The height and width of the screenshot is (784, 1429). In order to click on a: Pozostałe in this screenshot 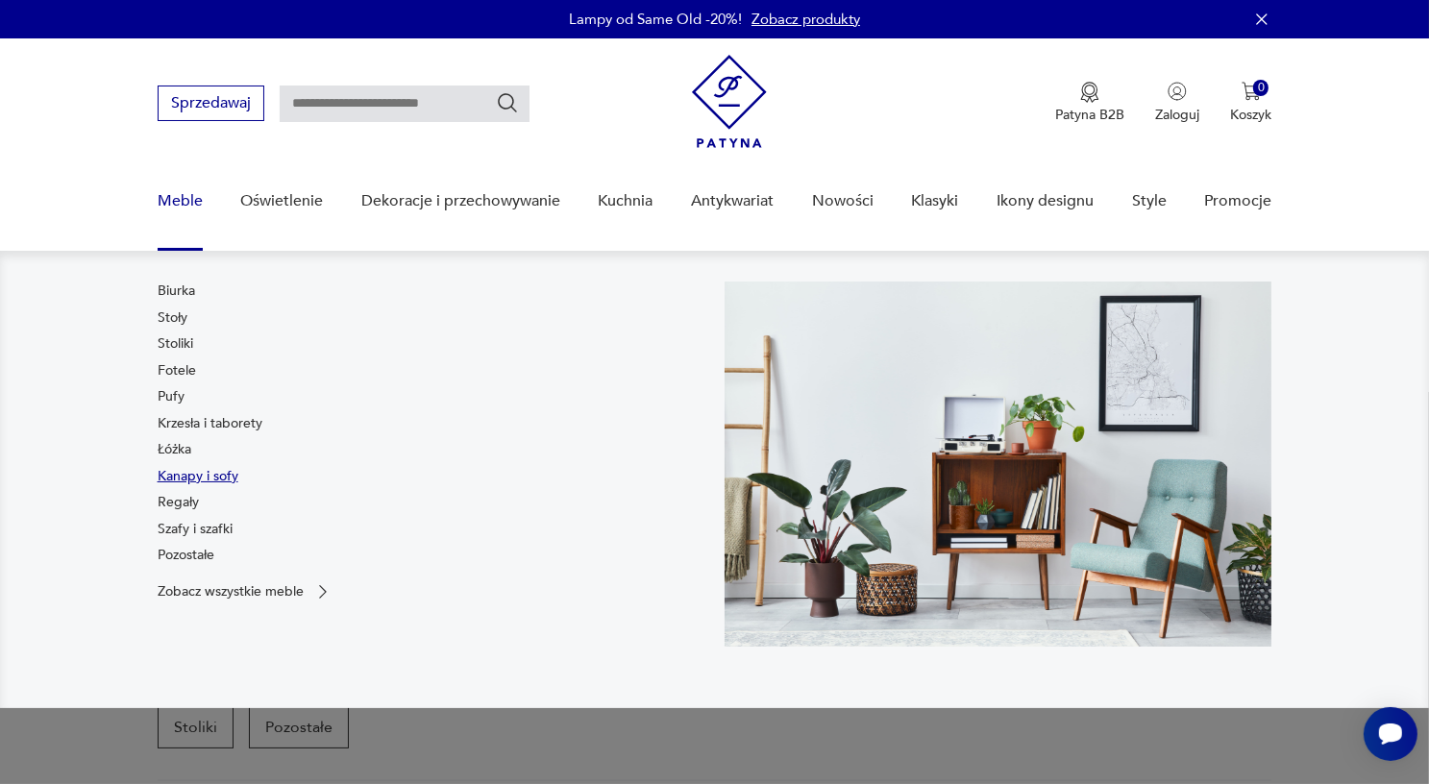, I will do `click(185, 556)`.